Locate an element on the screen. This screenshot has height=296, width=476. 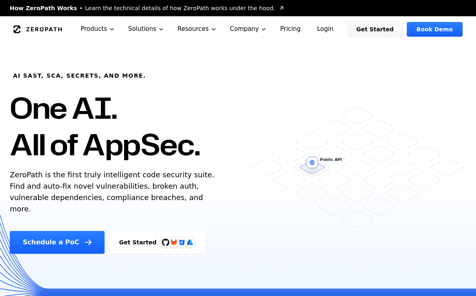
a: Get StartedGitHubGitLabAzure is located at coordinates (158, 243).